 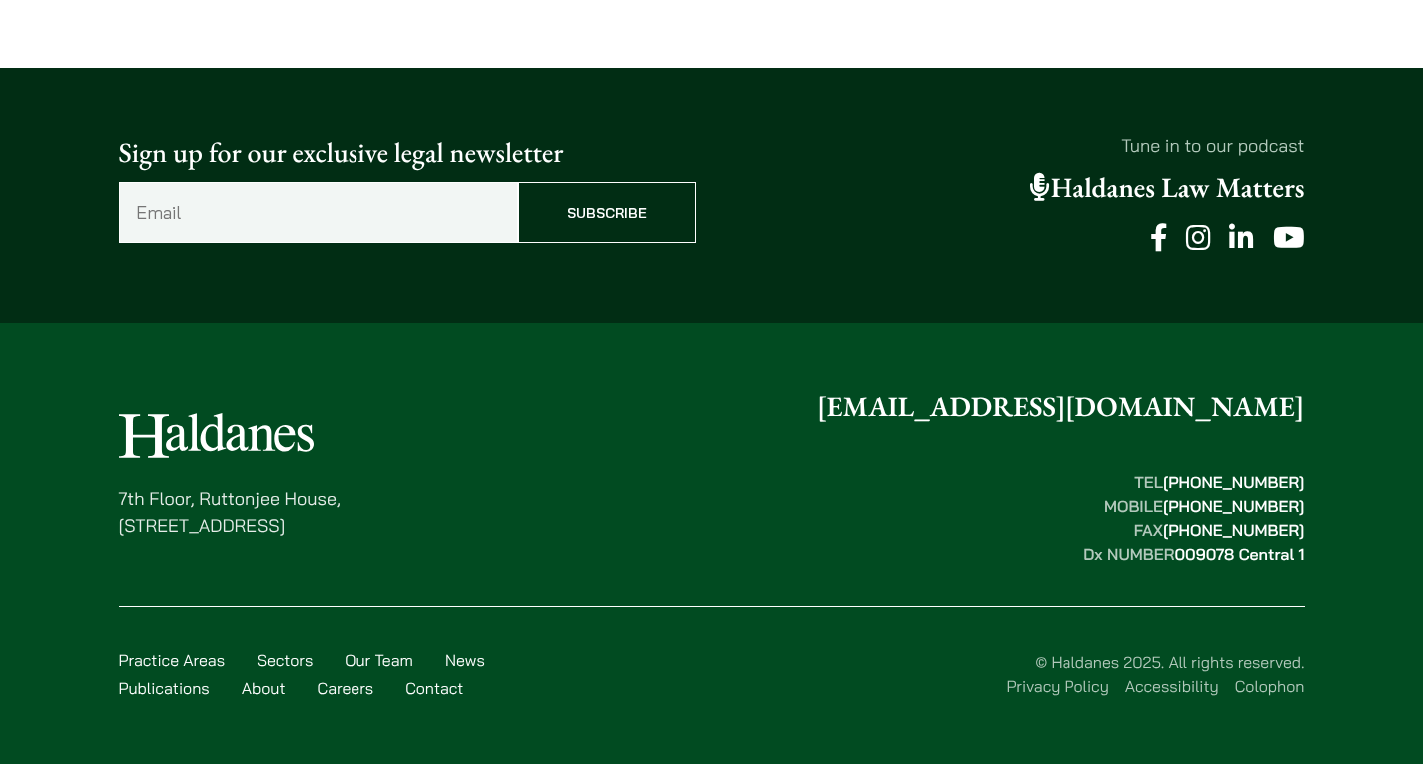 I want to click on a: Haldanes Law Matters, so click(x=1167, y=188).